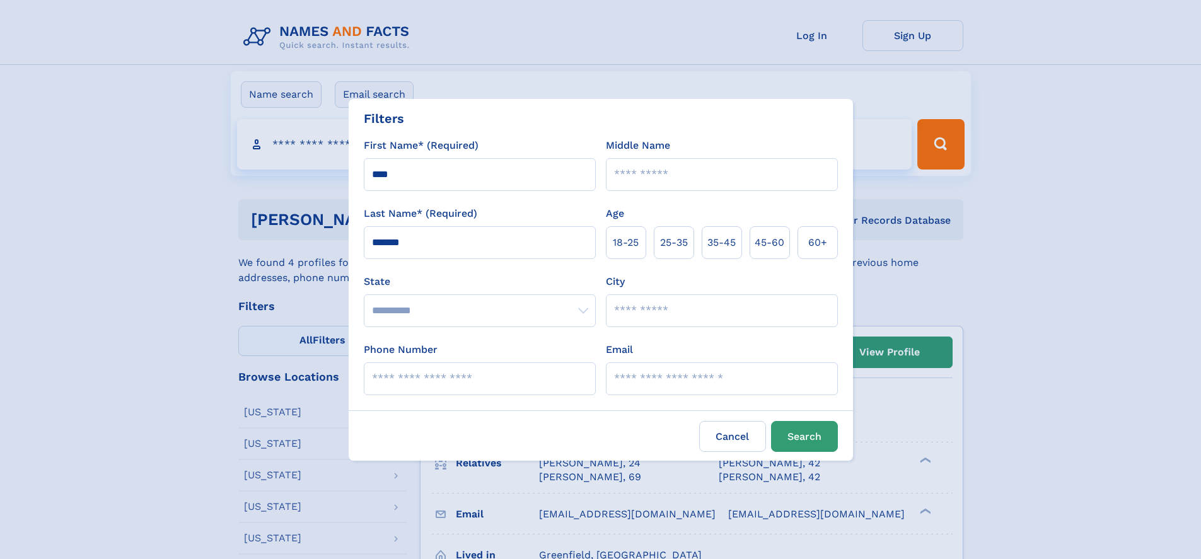 This screenshot has height=559, width=1201. I want to click on span: 18‑25, so click(626, 243).